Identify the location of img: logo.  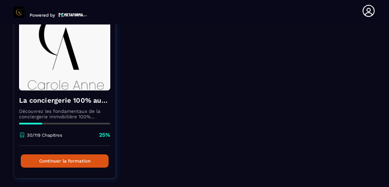
(73, 15).